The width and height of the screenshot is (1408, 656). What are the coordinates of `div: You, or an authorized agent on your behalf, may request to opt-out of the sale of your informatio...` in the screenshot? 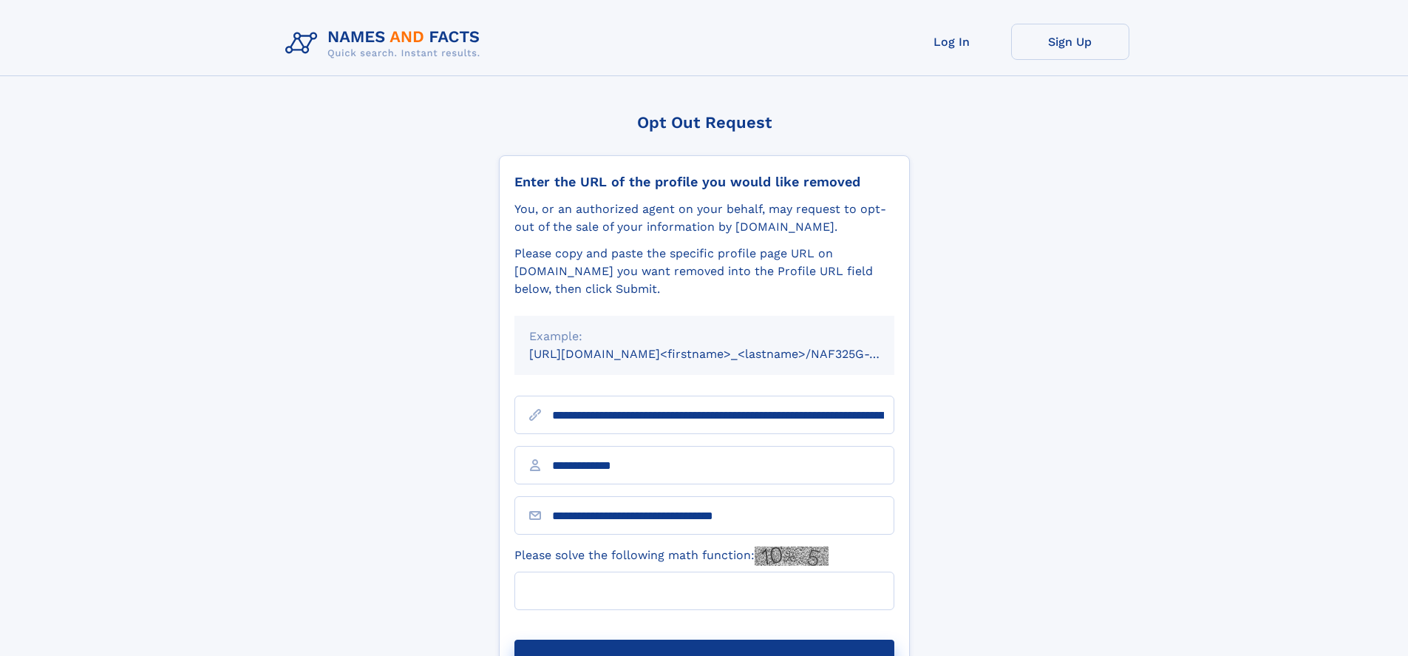 It's located at (704, 218).